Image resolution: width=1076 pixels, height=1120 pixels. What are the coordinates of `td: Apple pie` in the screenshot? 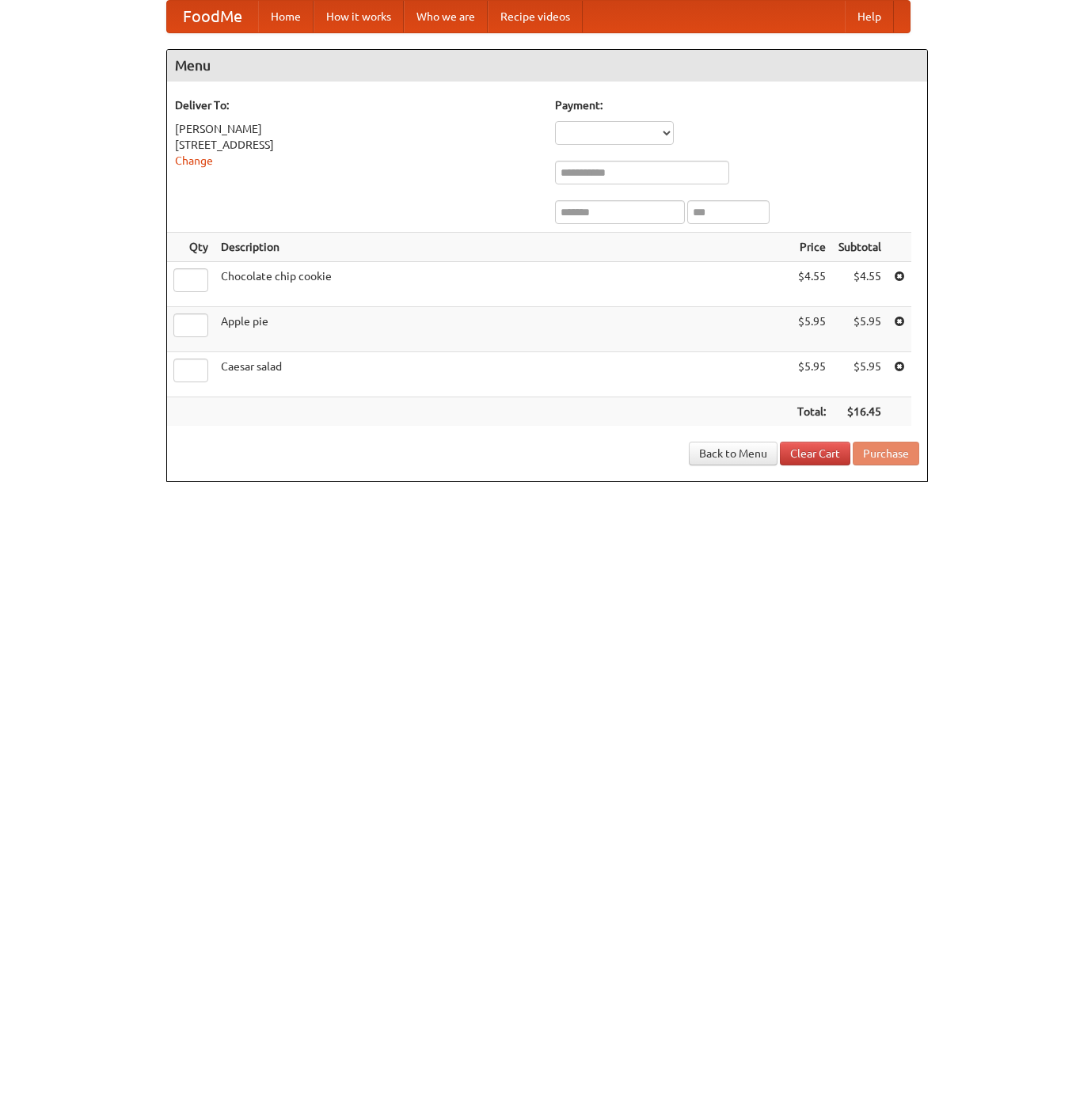 It's located at (503, 330).